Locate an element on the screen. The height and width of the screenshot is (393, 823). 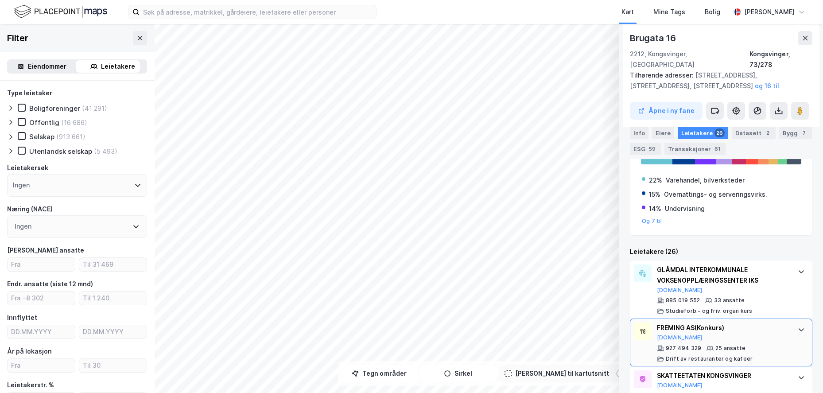
div: Selskap is located at coordinates (42, 136).